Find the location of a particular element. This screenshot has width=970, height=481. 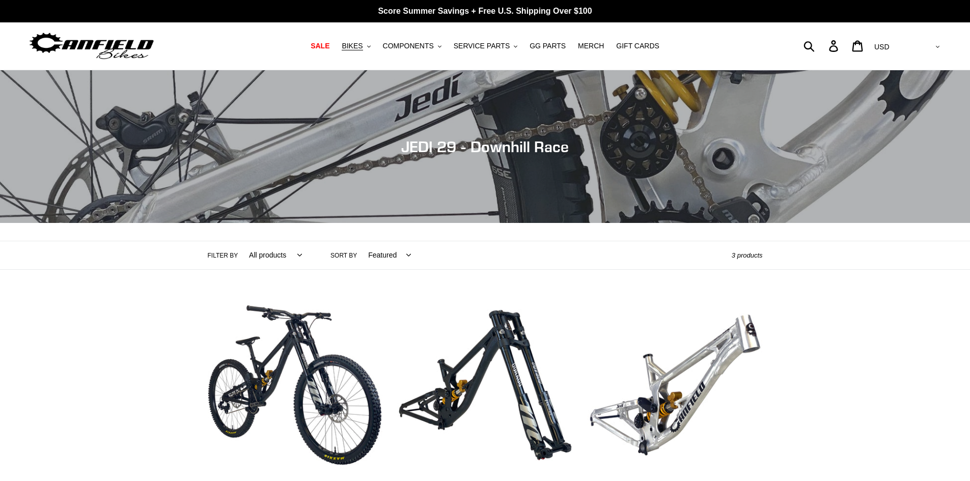

input: Search is located at coordinates (822, 46).